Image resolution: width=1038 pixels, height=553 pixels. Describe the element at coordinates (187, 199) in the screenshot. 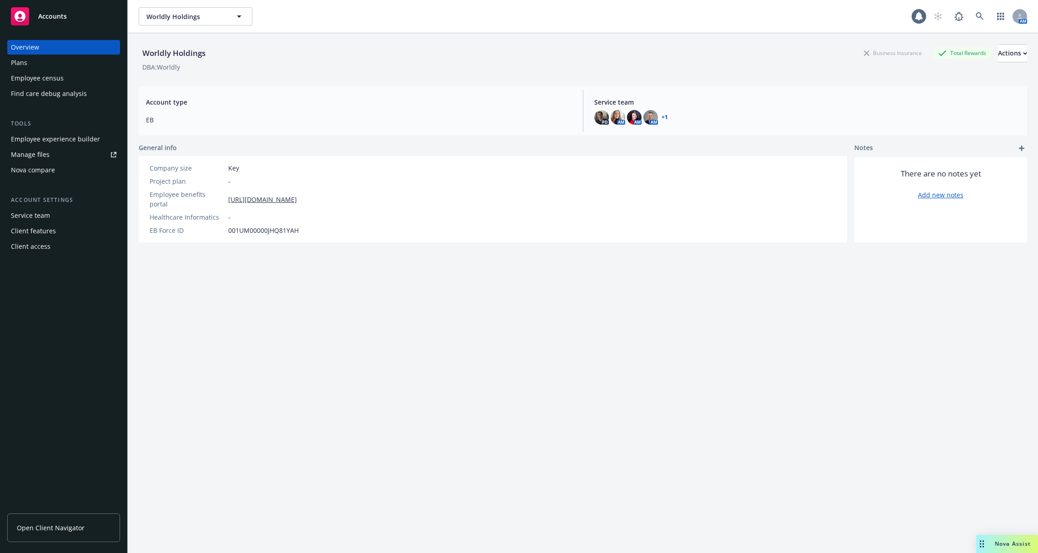

I see `div: Employee benefits portal` at that location.